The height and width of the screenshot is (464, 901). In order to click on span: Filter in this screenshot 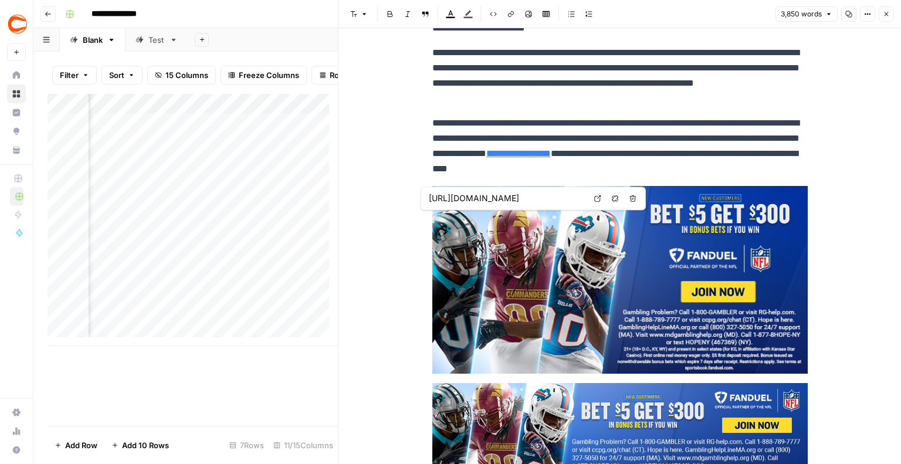, I will do `click(69, 75)`.